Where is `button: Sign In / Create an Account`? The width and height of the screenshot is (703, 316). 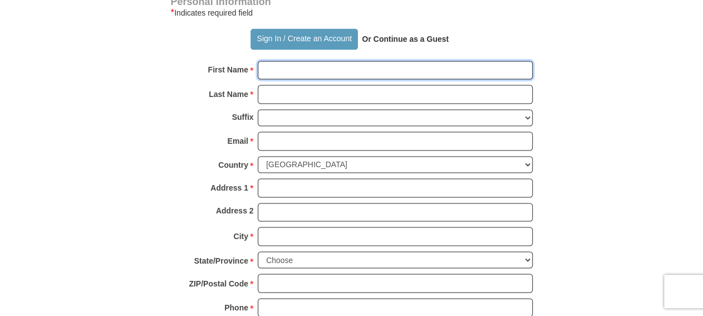
button: Sign In / Create an Account is located at coordinates (304, 39).